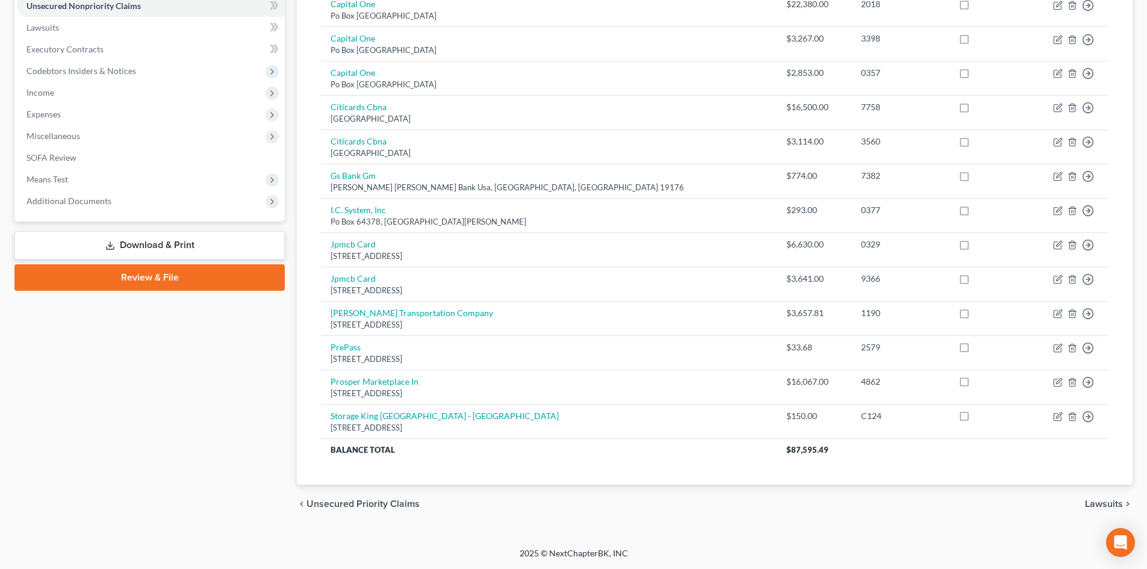 Image resolution: width=1147 pixels, height=569 pixels. What do you see at coordinates (47, 179) in the screenshot?
I see `span: Means Test` at bounding box center [47, 179].